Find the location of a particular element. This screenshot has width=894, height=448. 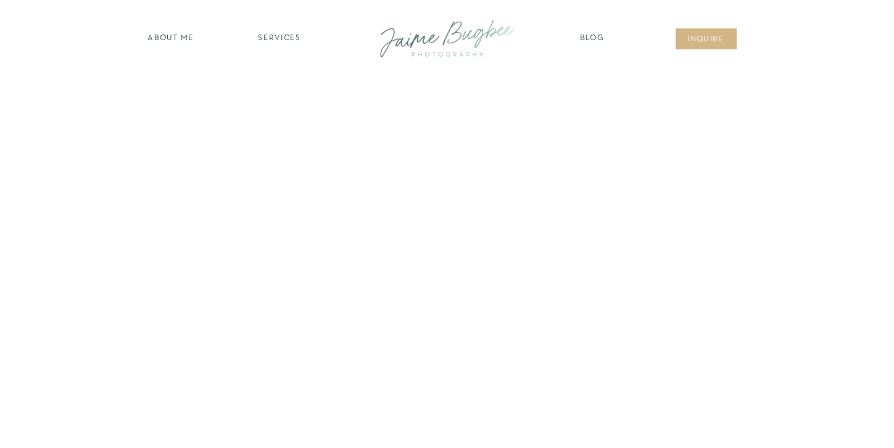

a: SERVICES is located at coordinates (279, 39).